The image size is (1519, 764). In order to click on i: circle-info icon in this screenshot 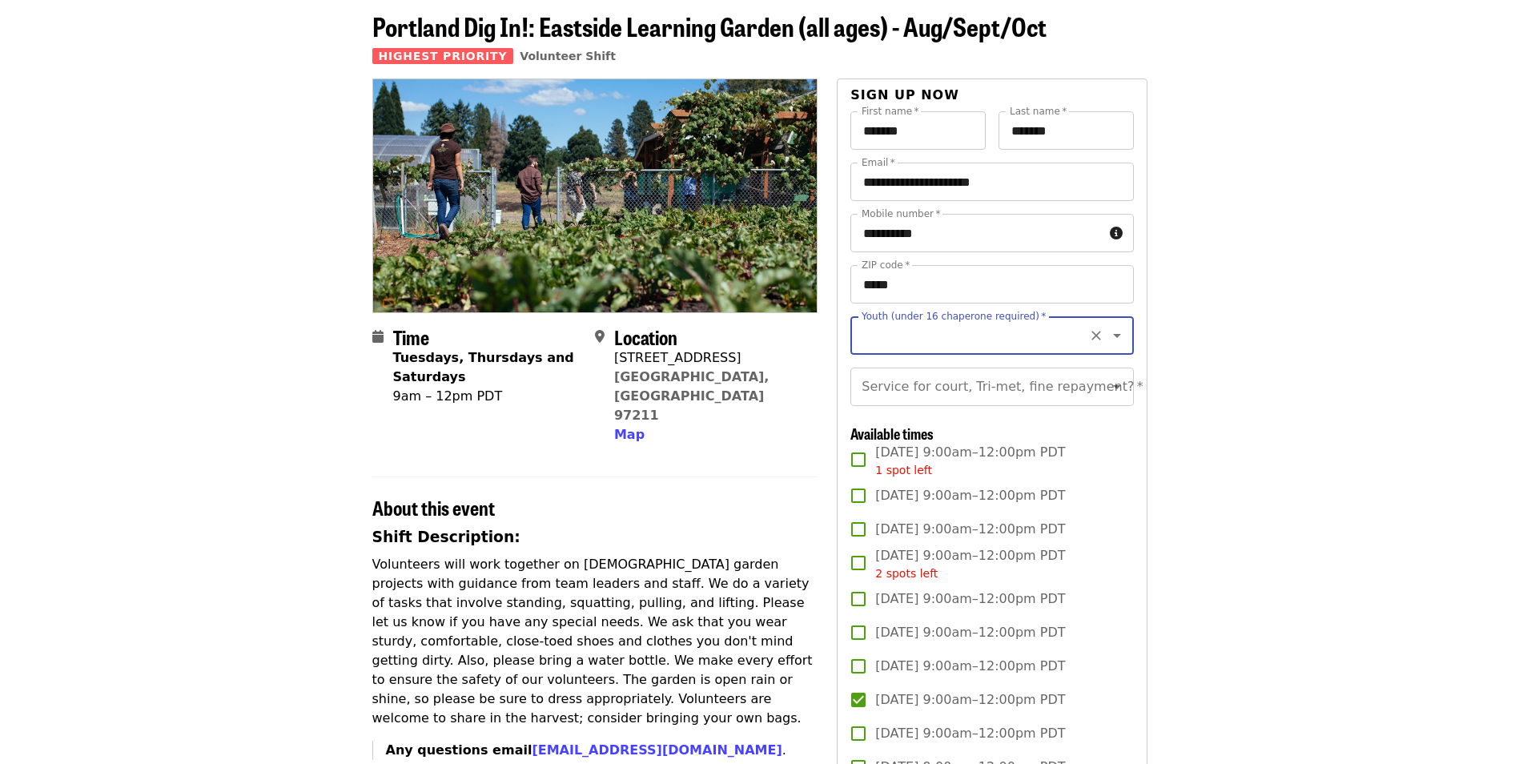, I will do `click(1116, 233)`.